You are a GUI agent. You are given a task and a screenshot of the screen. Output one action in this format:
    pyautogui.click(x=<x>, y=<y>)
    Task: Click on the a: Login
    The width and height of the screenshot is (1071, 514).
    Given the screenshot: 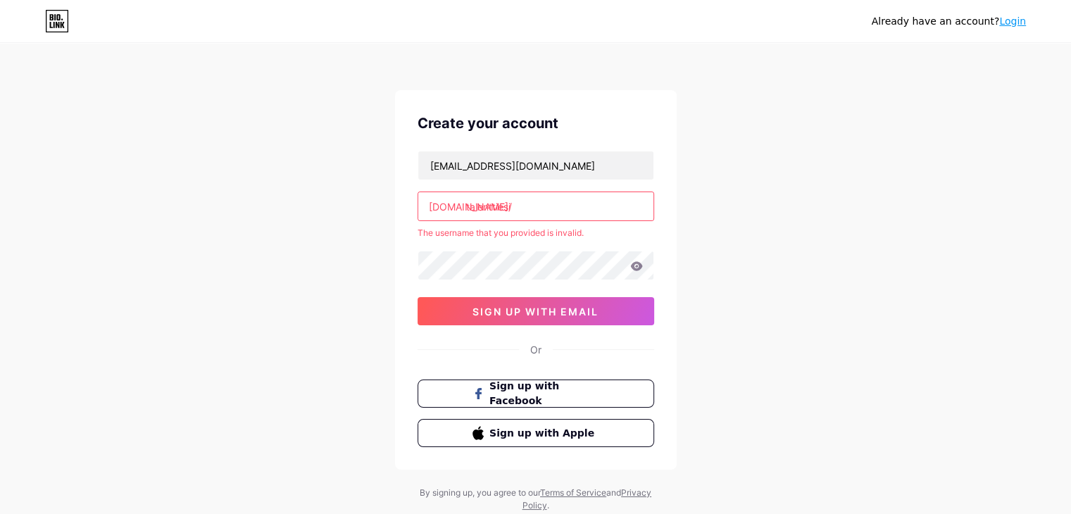 What is the action you would take?
    pyautogui.click(x=1012, y=21)
    